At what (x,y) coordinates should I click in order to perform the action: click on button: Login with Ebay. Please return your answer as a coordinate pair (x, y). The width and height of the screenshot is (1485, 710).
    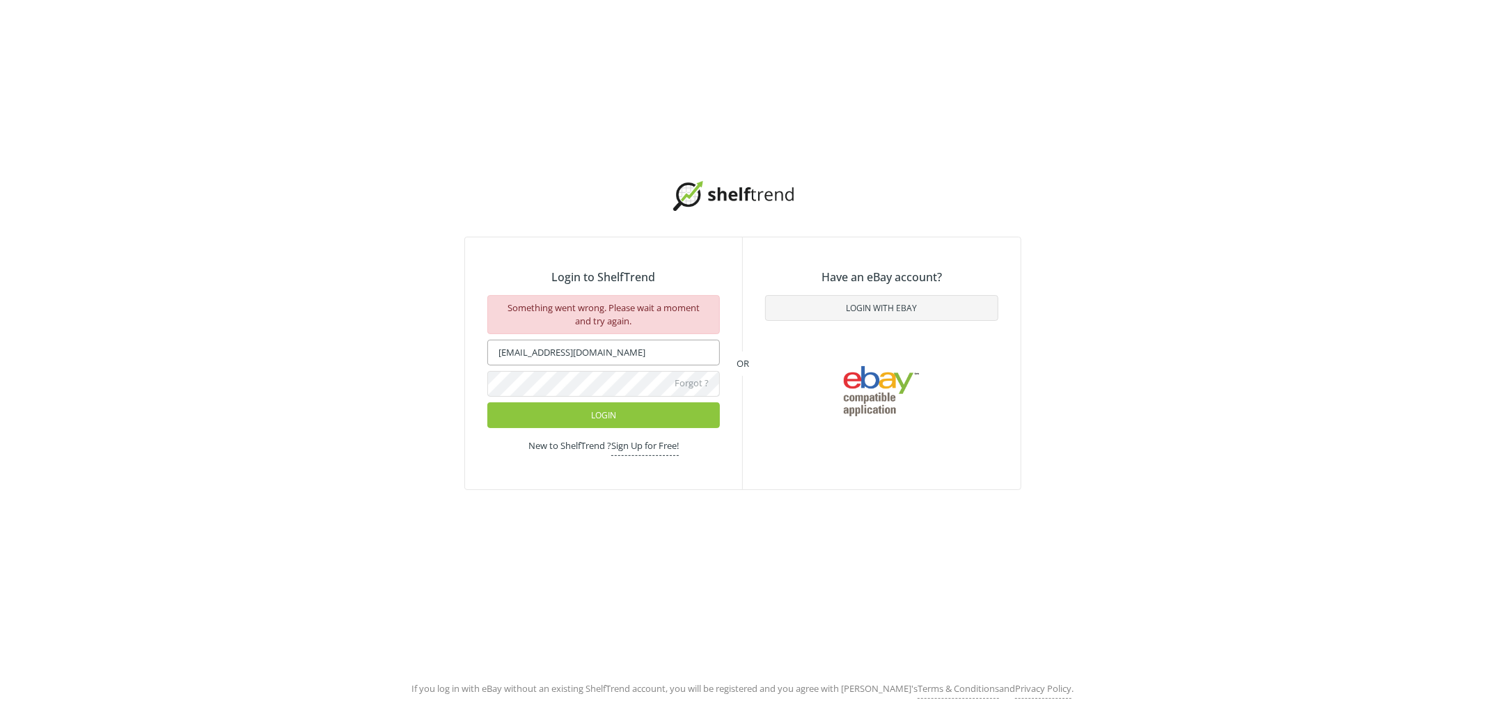
    Looking at the image, I should click on (881, 308).